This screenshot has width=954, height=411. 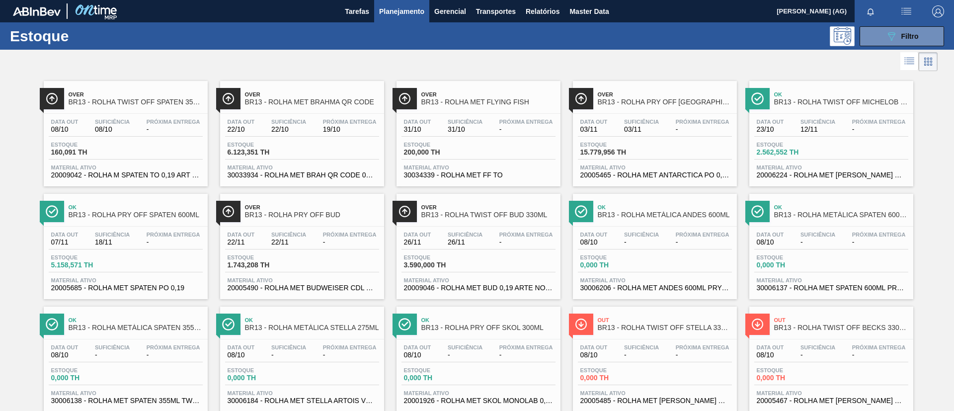 What do you see at coordinates (615, 152) in the screenshot?
I see `span: 15.779,956 TH` at bounding box center [615, 152].